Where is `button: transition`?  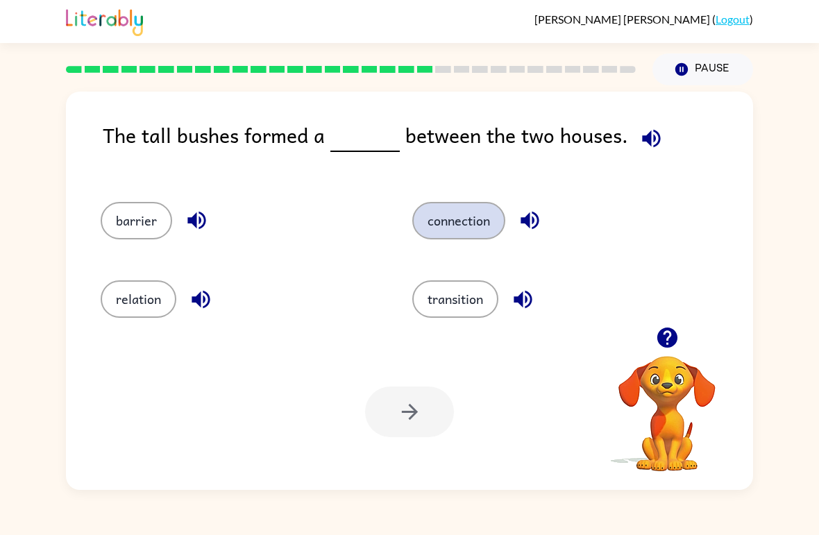
button: transition is located at coordinates (455, 299).